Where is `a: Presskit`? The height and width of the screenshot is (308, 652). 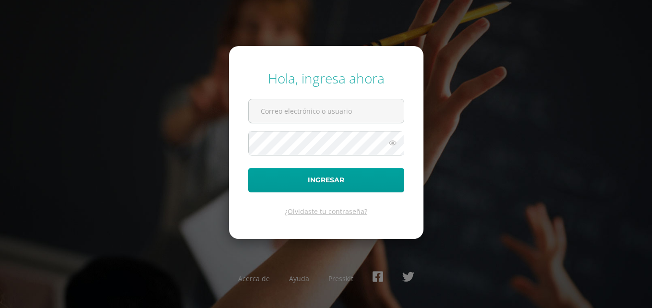 a: Presskit is located at coordinates (341, 279).